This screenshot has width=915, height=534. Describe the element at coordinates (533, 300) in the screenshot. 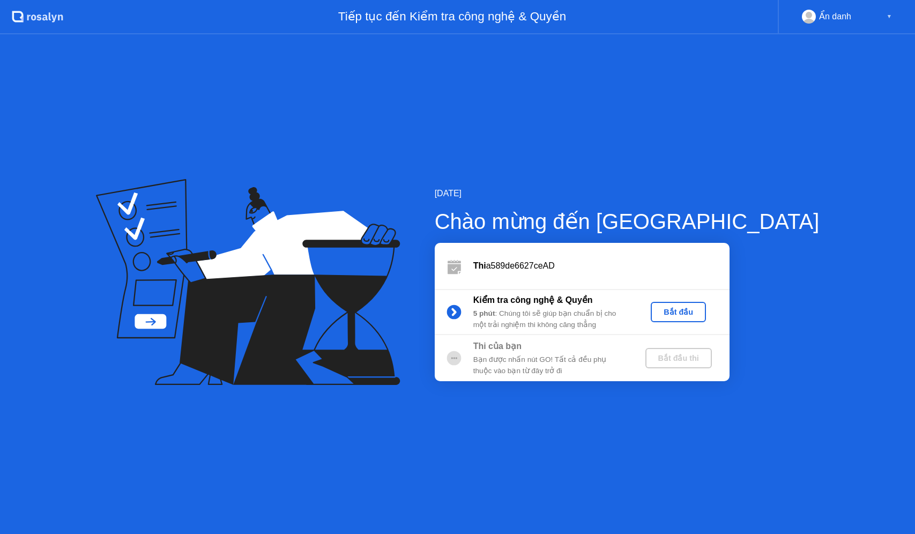

I see `b: Kiểm tra công nghệ & Quyền` at that location.